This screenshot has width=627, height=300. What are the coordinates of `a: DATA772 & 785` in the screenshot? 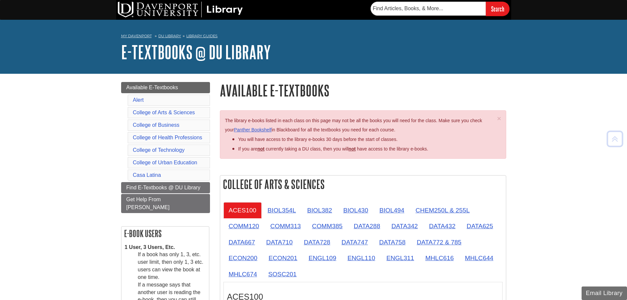 It's located at (439, 242).